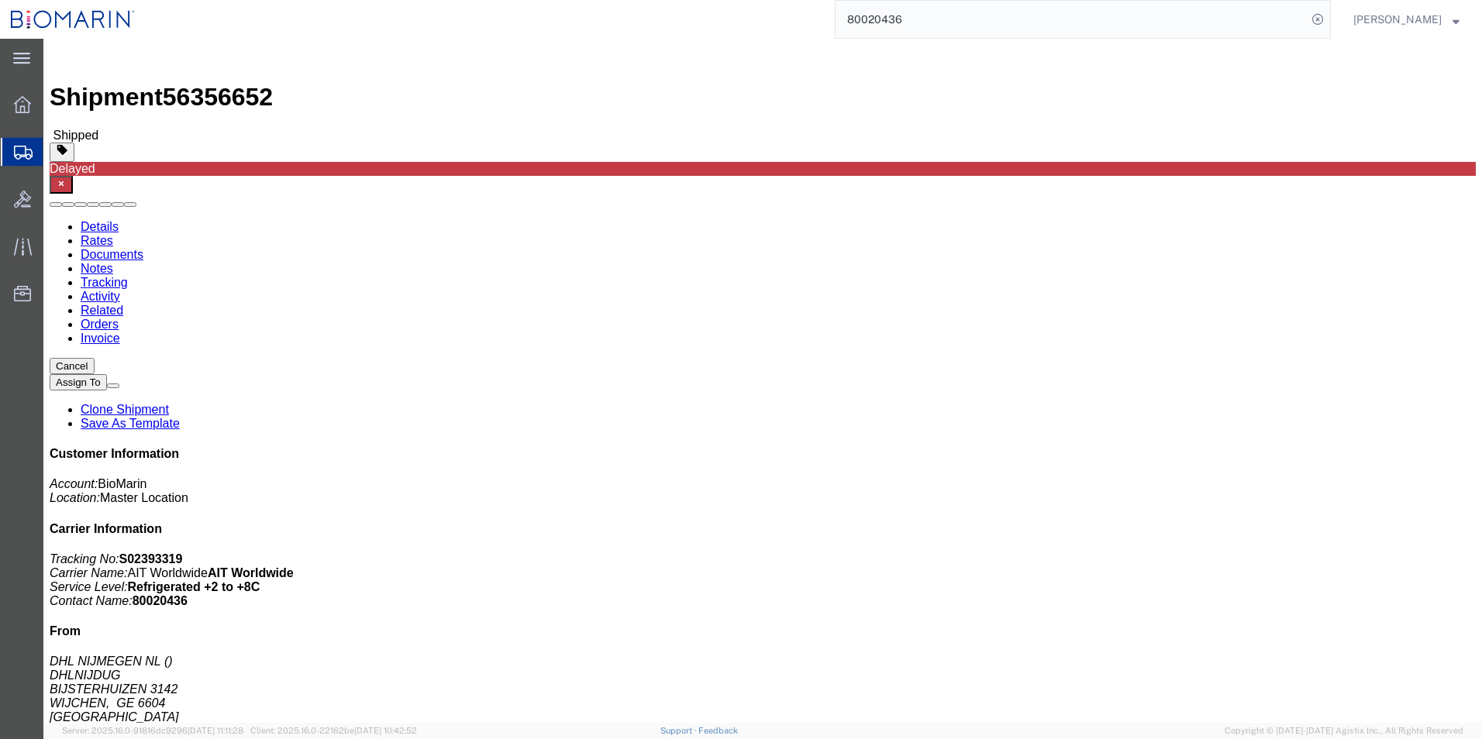 This screenshot has height=739, width=1482. What do you see at coordinates (333, 731) in the screenshot?
I see `span: Client: 2025.16.0-22162be` at bounding box center [333, 731].